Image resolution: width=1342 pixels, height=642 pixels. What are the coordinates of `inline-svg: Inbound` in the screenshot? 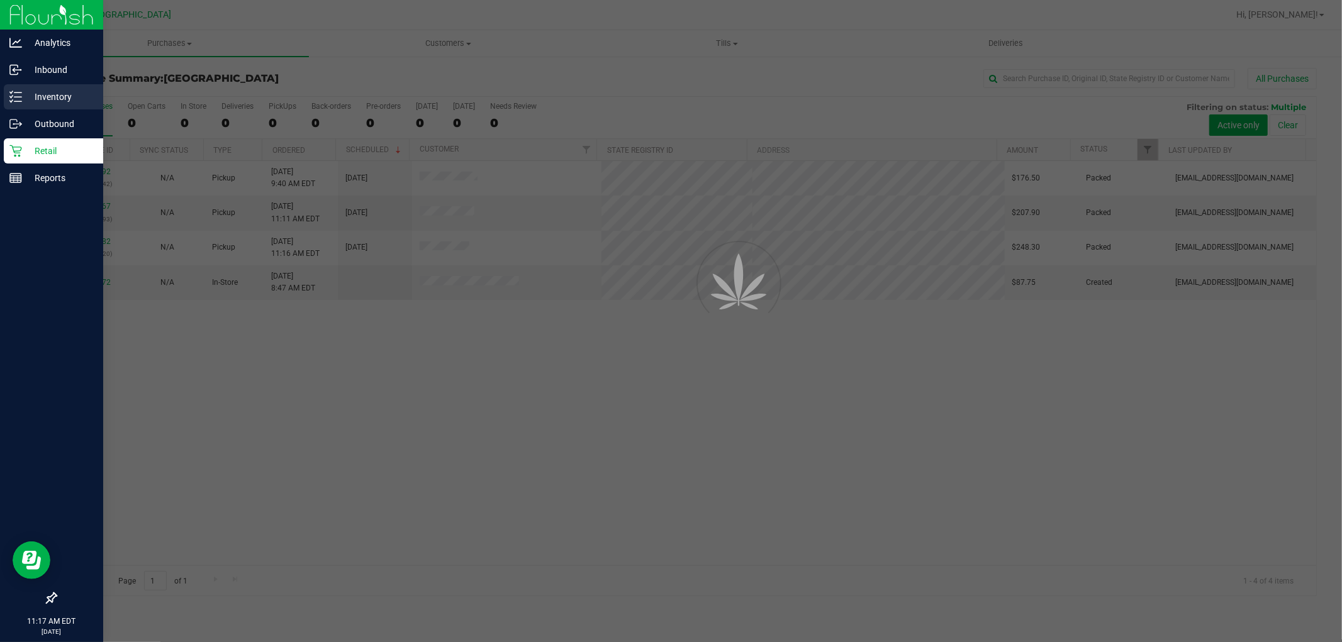 It's located at (16, 70).